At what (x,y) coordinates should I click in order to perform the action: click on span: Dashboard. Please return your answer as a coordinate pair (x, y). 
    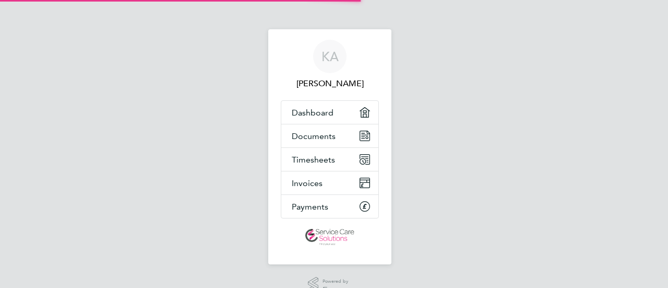
    Looking at the image, I should click on (313, 112).